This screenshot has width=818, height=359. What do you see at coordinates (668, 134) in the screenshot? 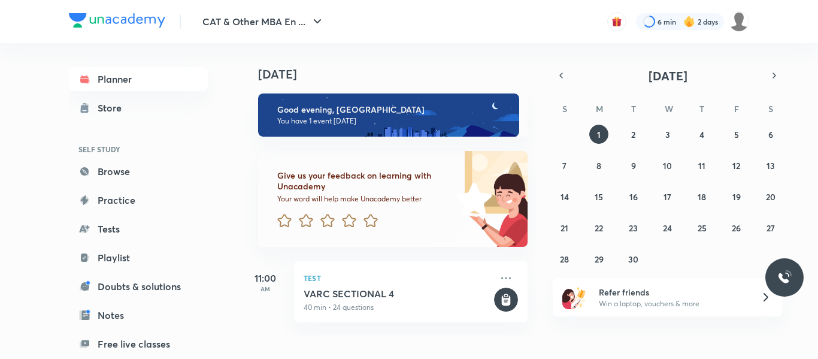
I see `button: September 3, 2025` at bounding box center [668, 134].